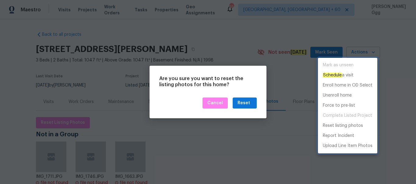  Describe the element at coordinates (339, 105) in the screenshot. I see `p: Force to pre-list` at that location.